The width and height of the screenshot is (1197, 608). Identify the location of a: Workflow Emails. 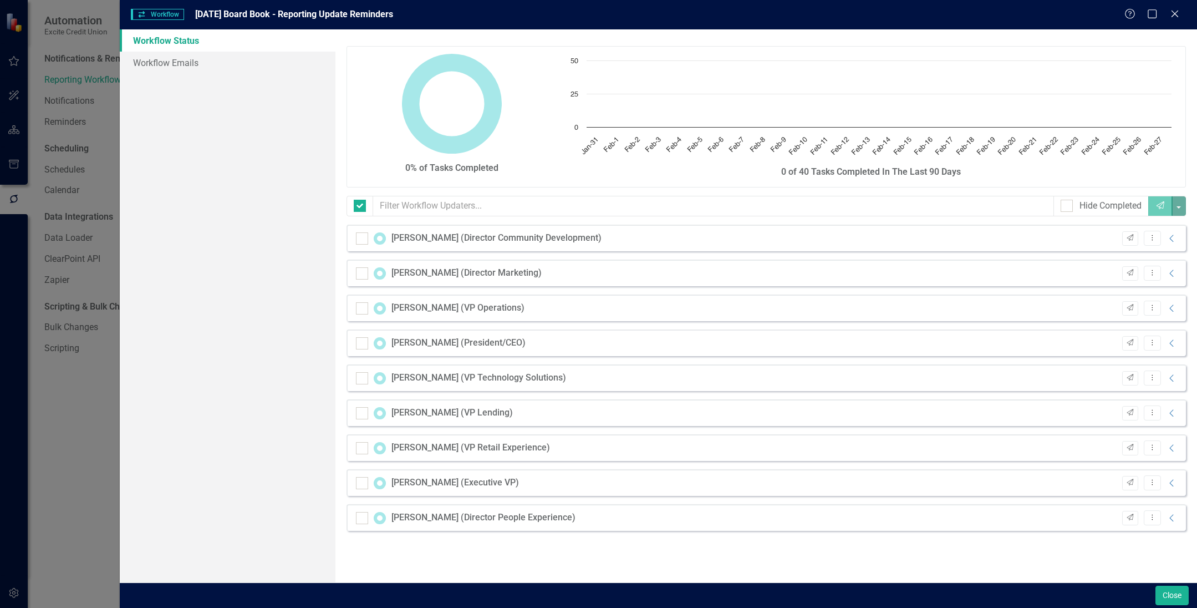
(227, 63).